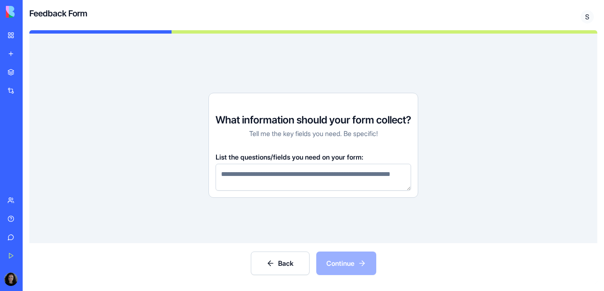  Describe the element at coordinates (58, 13) in the screenshot. I see `h4: Feedback Form` at that location.